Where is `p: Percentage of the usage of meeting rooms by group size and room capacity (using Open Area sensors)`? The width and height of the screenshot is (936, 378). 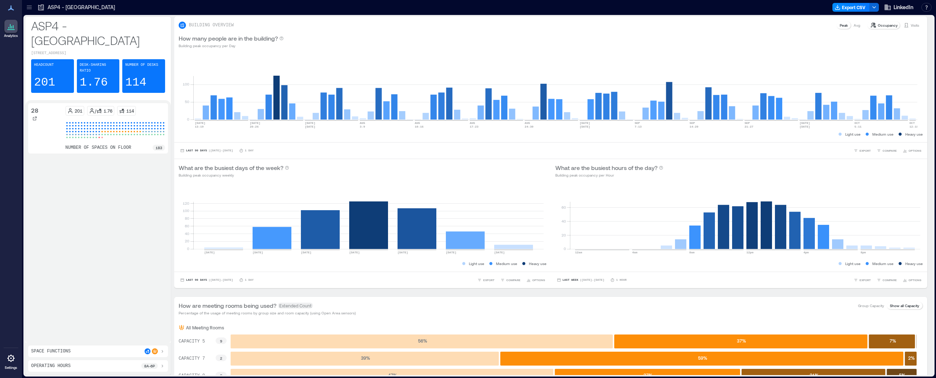
p: Percentage of the usage of meeting rooms by group size and room capacity (using Open Area sensors) is located at coordinates (267, 313).